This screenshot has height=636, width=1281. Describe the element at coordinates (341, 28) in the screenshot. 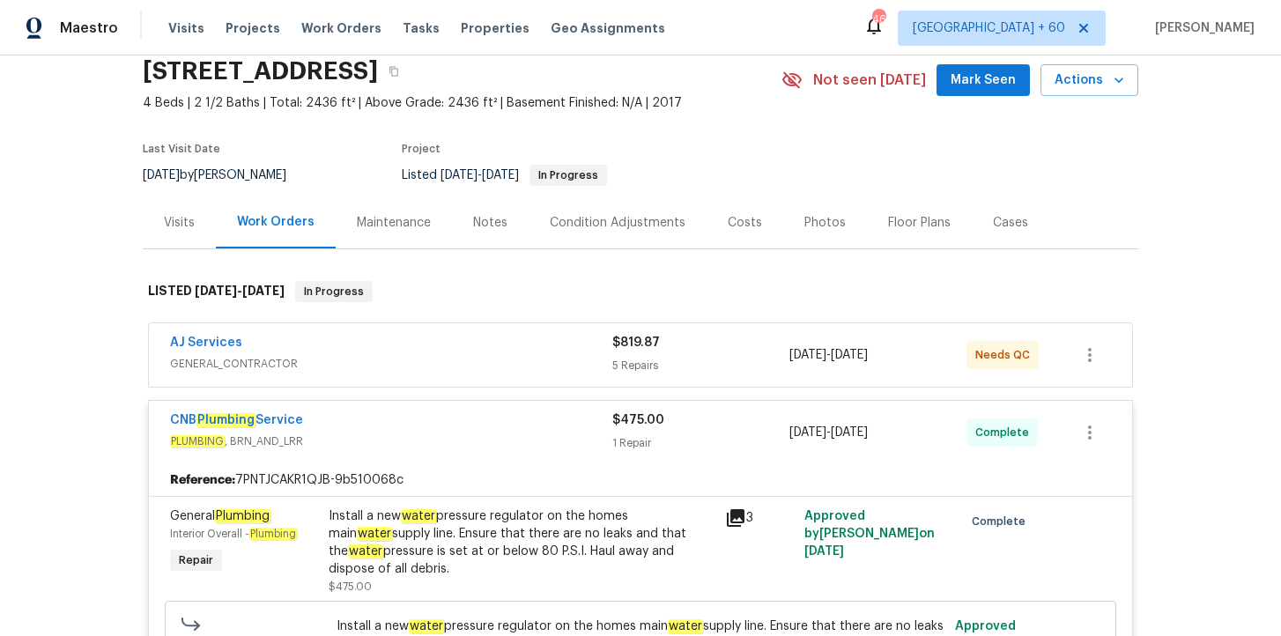

I see `span: Work Orders` at that location.